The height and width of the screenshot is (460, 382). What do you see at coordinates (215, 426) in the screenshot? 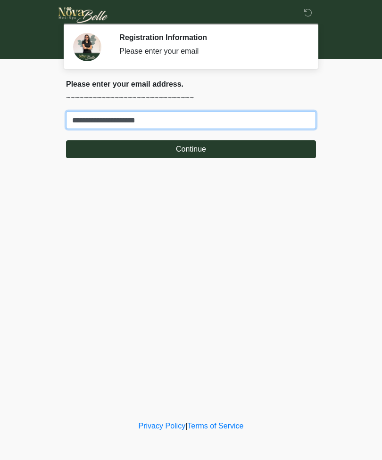
I see `a: Terms of Service` at bounding box center [215, 426].